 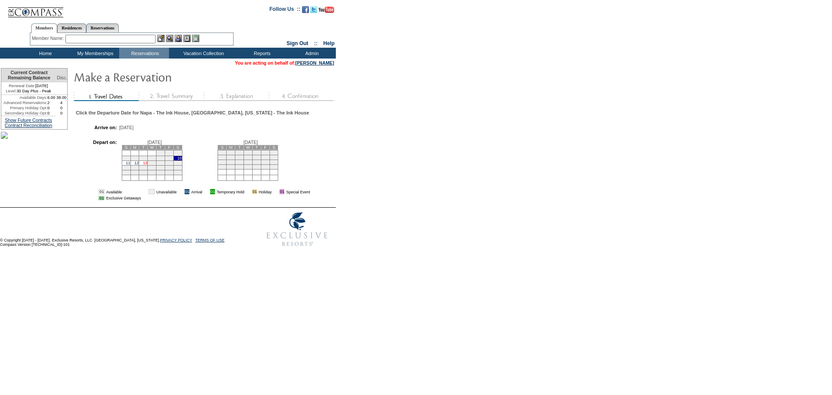 I want to click on img: Become our fan on Facebook, so click(x=306, y=10).